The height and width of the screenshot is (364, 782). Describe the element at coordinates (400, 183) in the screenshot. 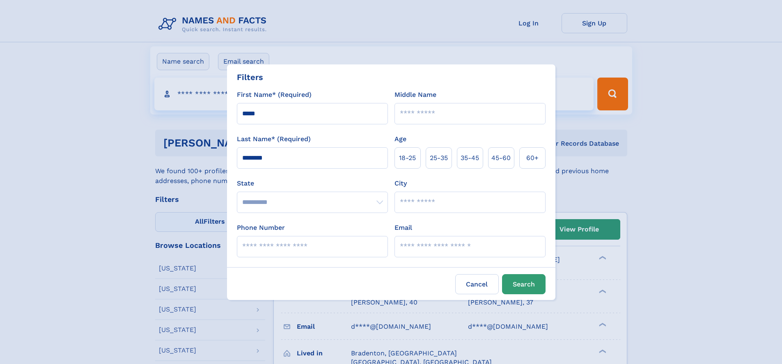

I see `label: City` at that location.